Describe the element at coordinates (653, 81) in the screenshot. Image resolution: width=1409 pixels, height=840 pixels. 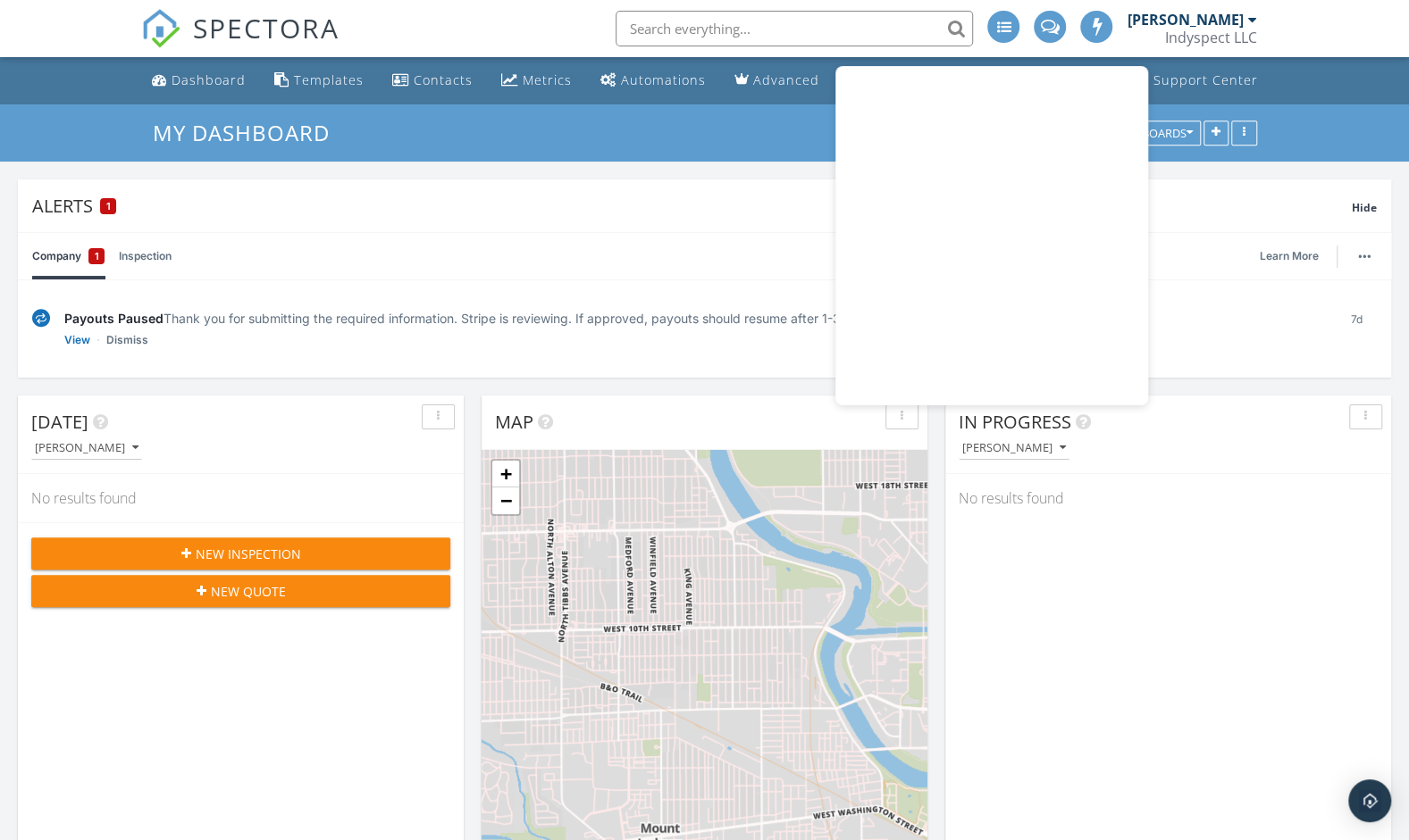
I see `a: Automations (Basic)` at that location.